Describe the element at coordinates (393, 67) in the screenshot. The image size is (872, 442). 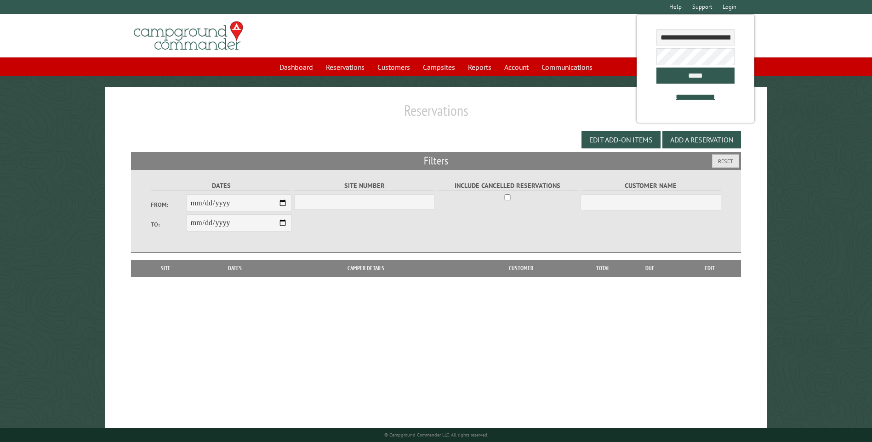
I see `a: Customers` at that location.